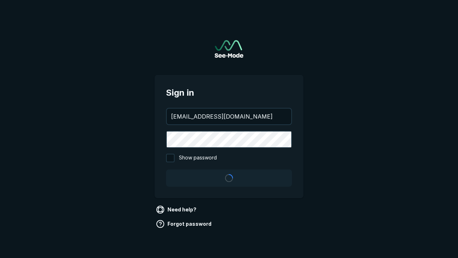 This screenshot has height=258, width=458. What do you see at coordinates (198, 158) in the screenshot?
I see `span: Show password` at bounding box center [198, 158].